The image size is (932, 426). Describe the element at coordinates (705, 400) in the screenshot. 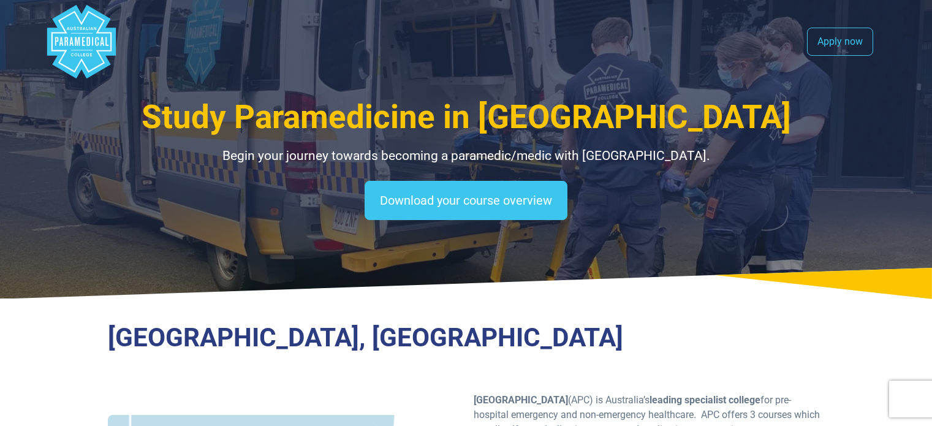

I see `strong: leading specialist college` at that location.